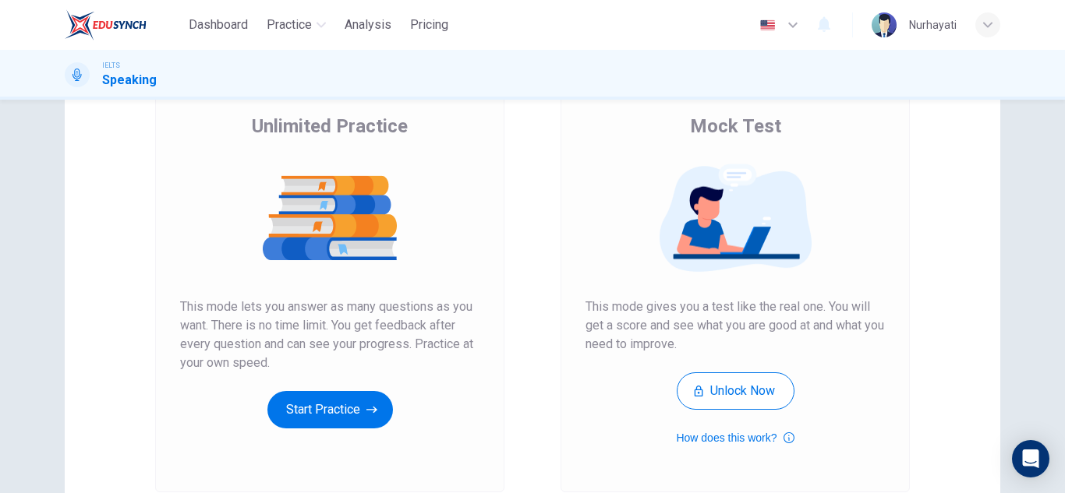 This screenshot has width=1065, height=493. I want to click on button: Start Practice, so click(330, 410).